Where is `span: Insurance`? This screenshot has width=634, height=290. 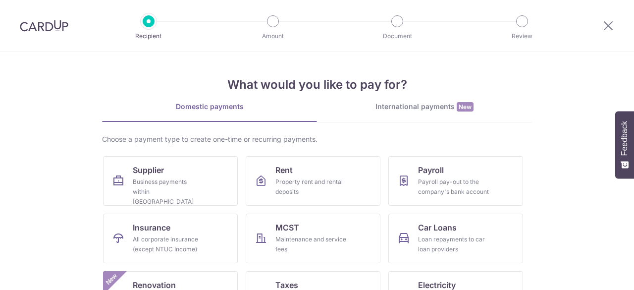
span: Insurance is located at coordinates (152, 227).